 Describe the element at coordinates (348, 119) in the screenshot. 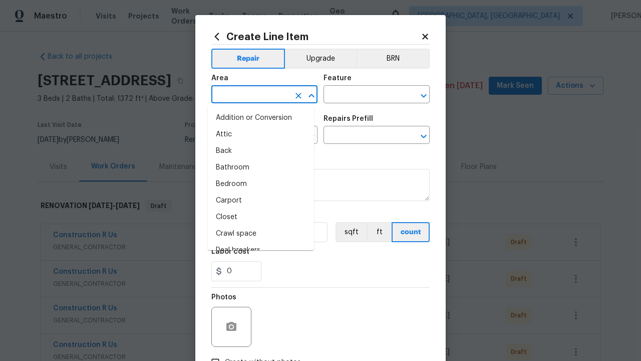

I see `h5: Repairs Prefill` at that location.